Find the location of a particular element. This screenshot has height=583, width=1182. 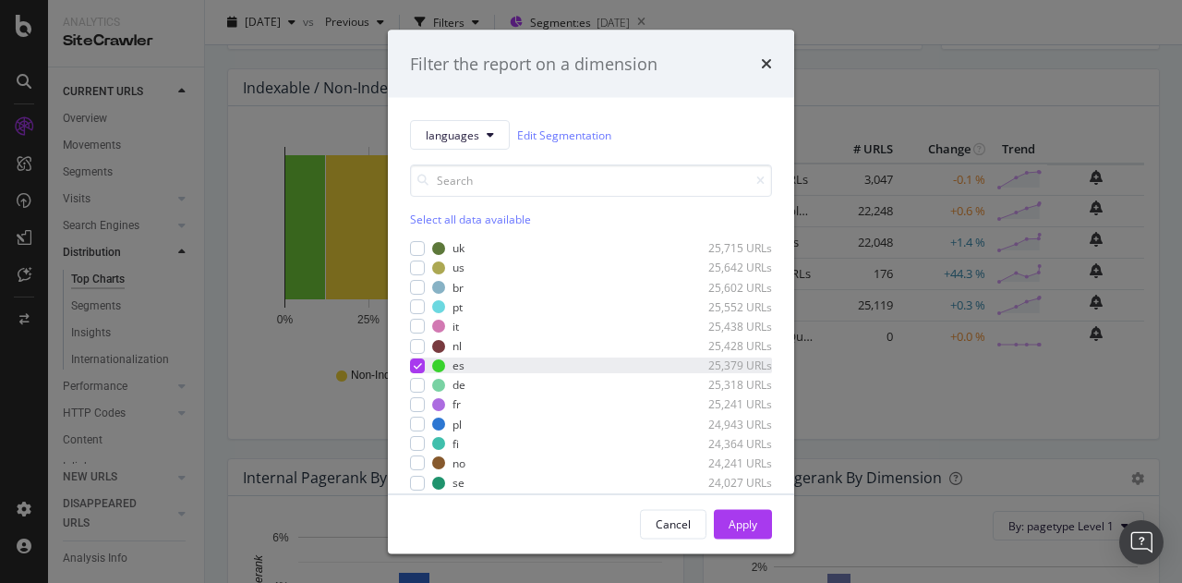

div: de is located at coordinates (459, 384).